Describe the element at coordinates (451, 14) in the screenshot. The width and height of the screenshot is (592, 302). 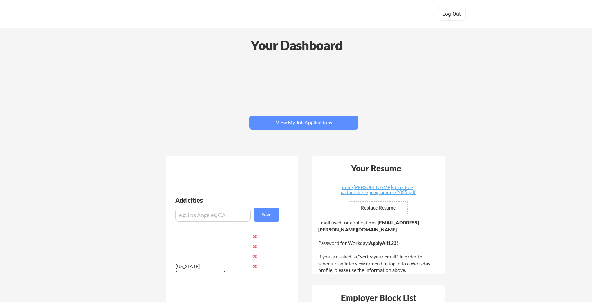
I see `button: Log Out` at that location.